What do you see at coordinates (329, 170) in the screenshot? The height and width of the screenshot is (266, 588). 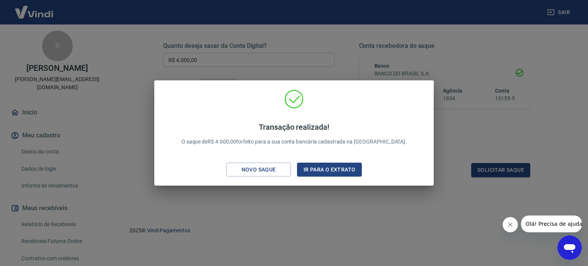 I see `button: Ir para o extrato` at bounding box center [329, 170].